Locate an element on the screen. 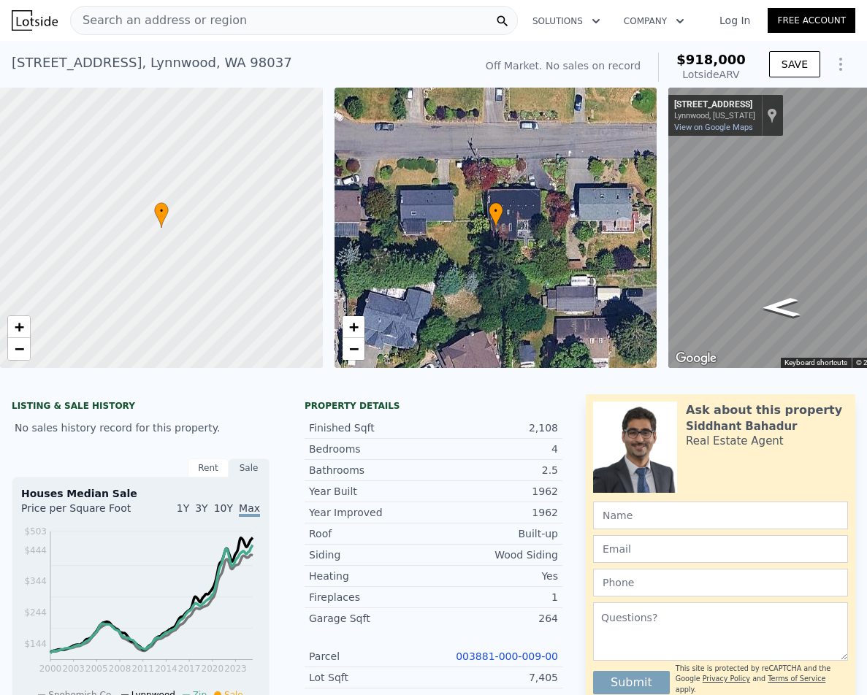  img: Lotside is located at coordinates (34, 20).